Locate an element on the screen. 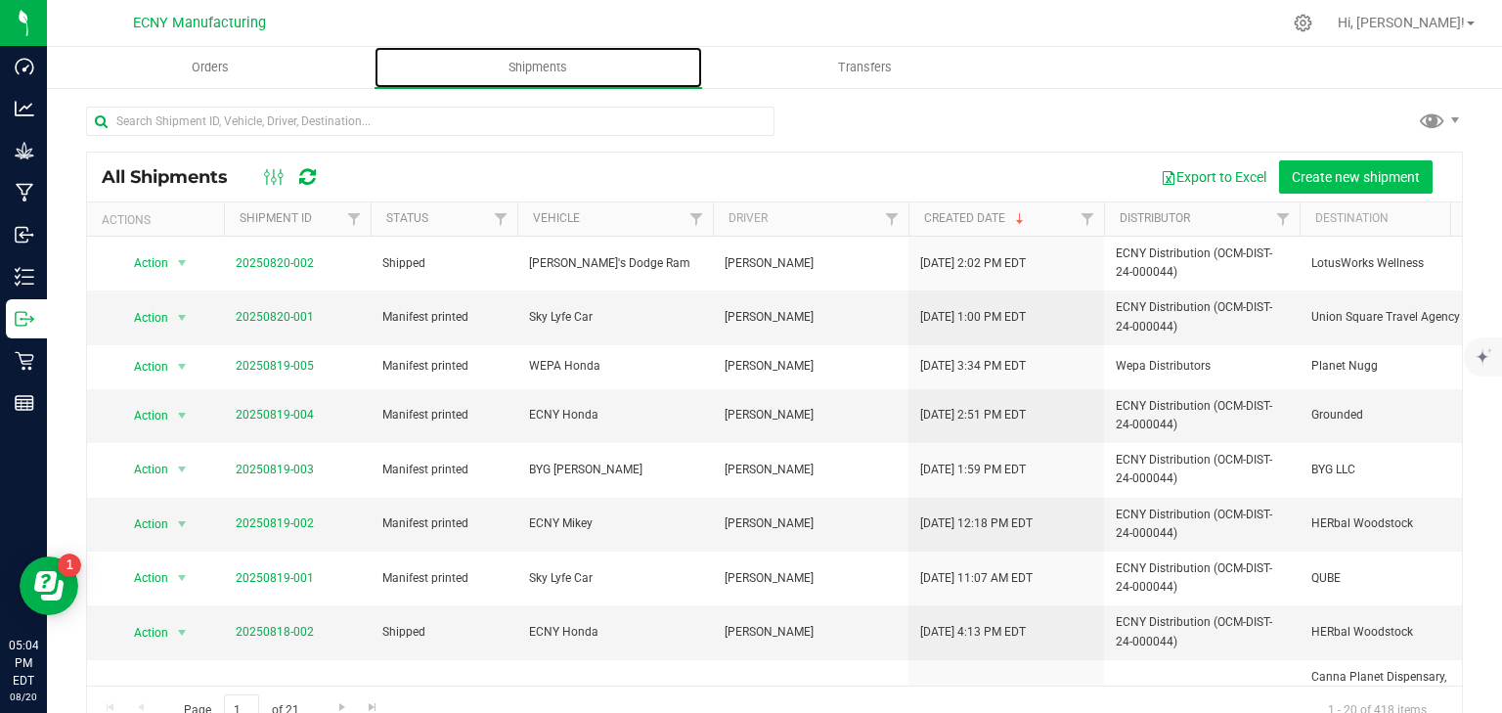  a: Status is located at coordinates (407, 218).